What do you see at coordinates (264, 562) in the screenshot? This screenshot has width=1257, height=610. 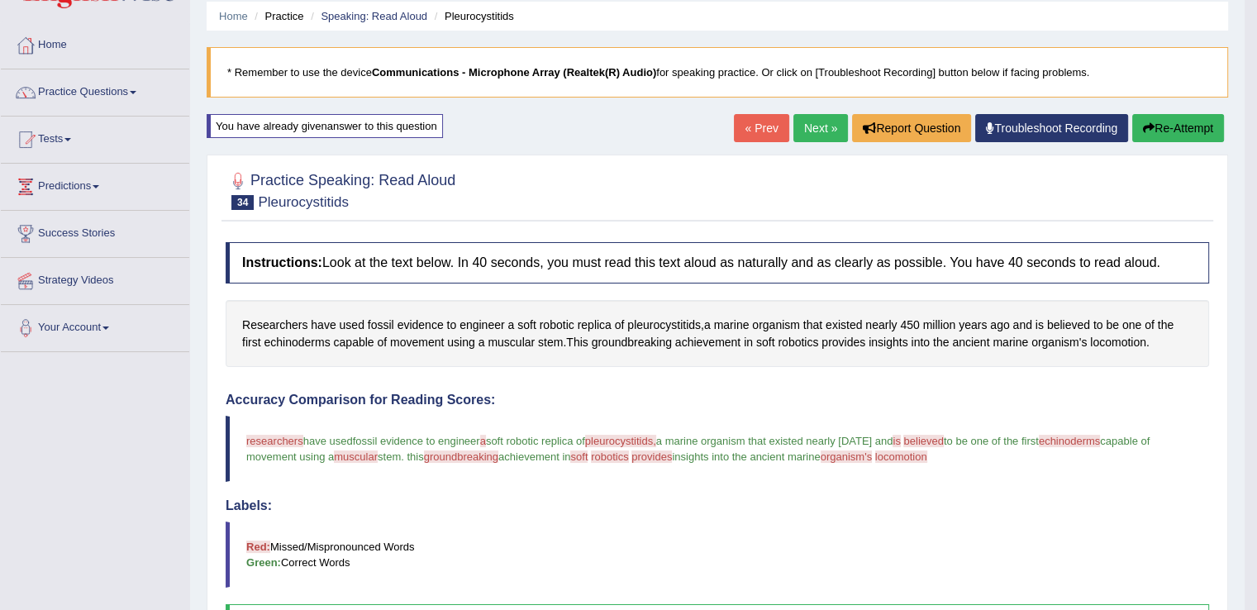 I see `b: Green:` at bounding box center [264, 562].